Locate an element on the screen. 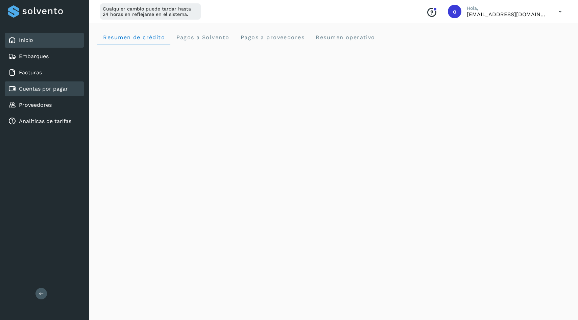 This screenshot has width=578, height=320. div: Cualquier cambio puede tardar hasta 24 horas en reflejarse en el sistema. is located at coordinates (150, 11).